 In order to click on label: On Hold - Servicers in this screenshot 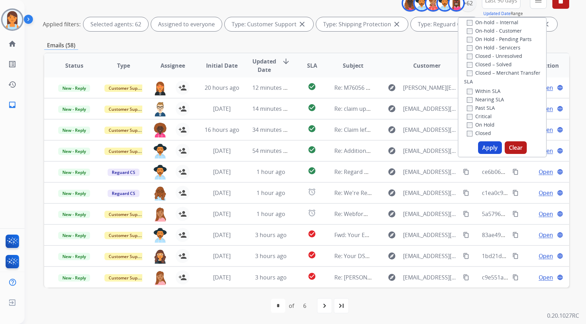, I will do `click(494, 47)`.